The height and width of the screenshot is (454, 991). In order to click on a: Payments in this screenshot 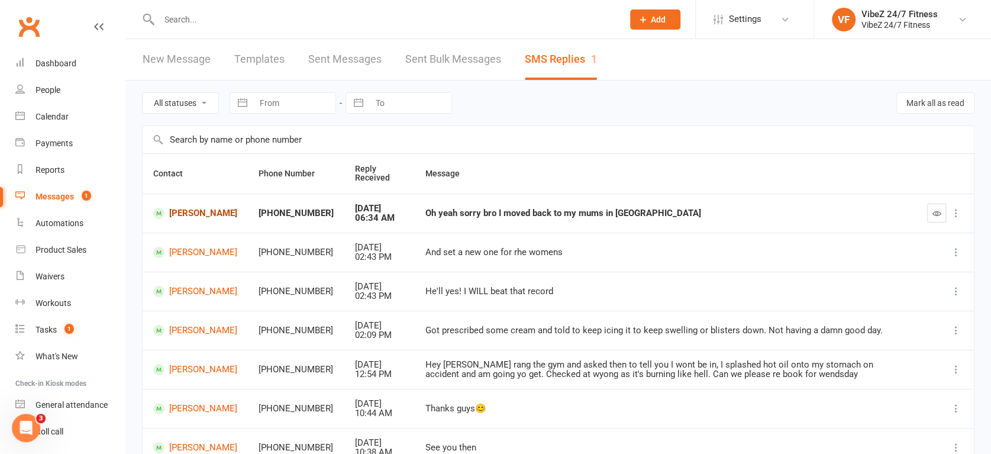, I will do `click(70, 143)`.